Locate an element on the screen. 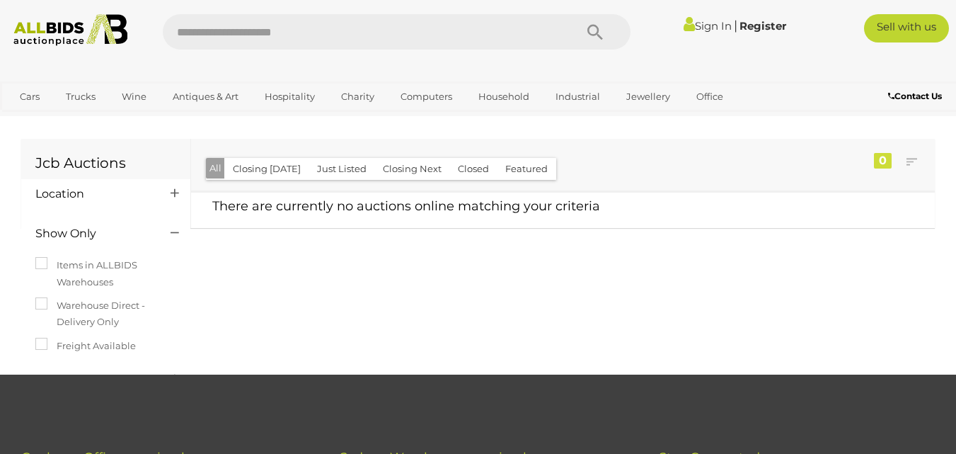 The image size is (956, 454). div: 0 is located at coordinates (882, 161).